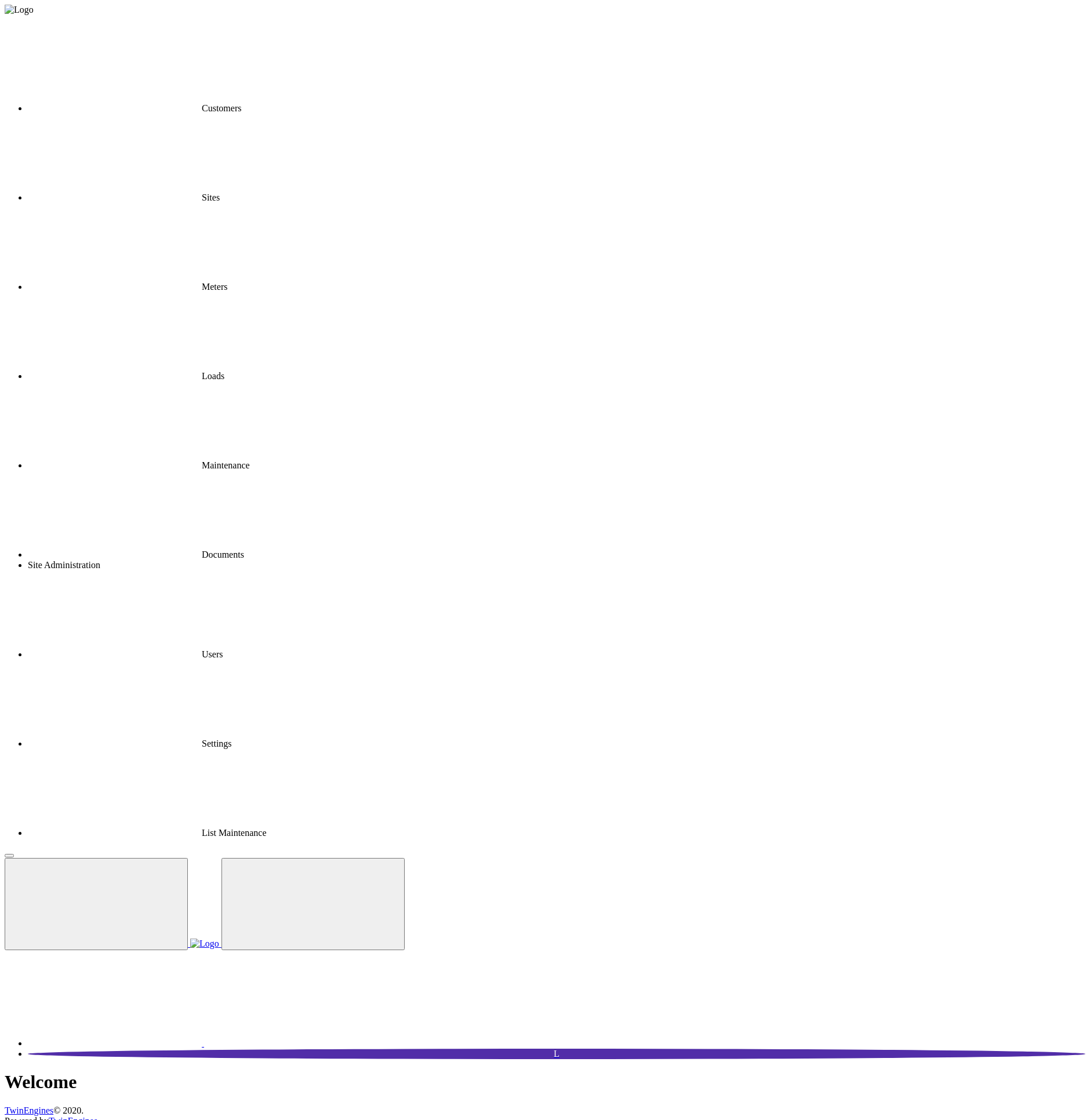 The image size is (1090, 1120). I want to click on a: Meters, so click(128, 286).